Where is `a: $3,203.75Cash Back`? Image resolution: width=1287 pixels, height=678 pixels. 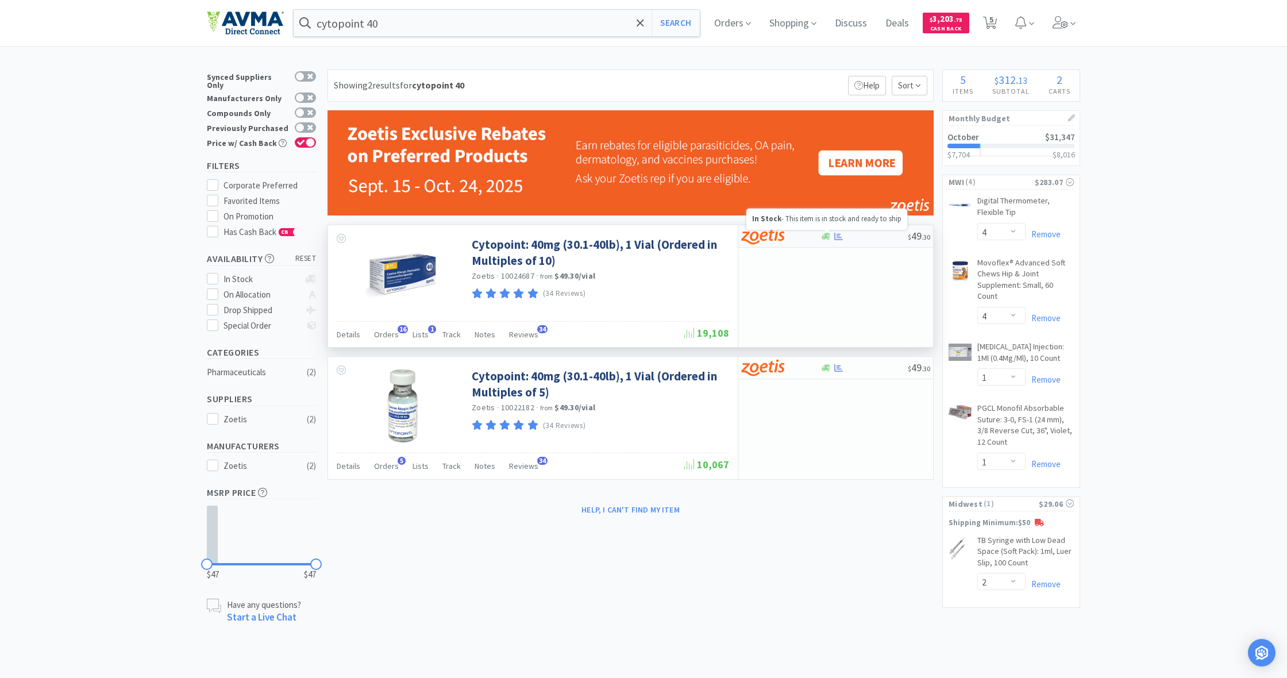 a: $3,203.75Cash Back is located at coordinates (946, 23).